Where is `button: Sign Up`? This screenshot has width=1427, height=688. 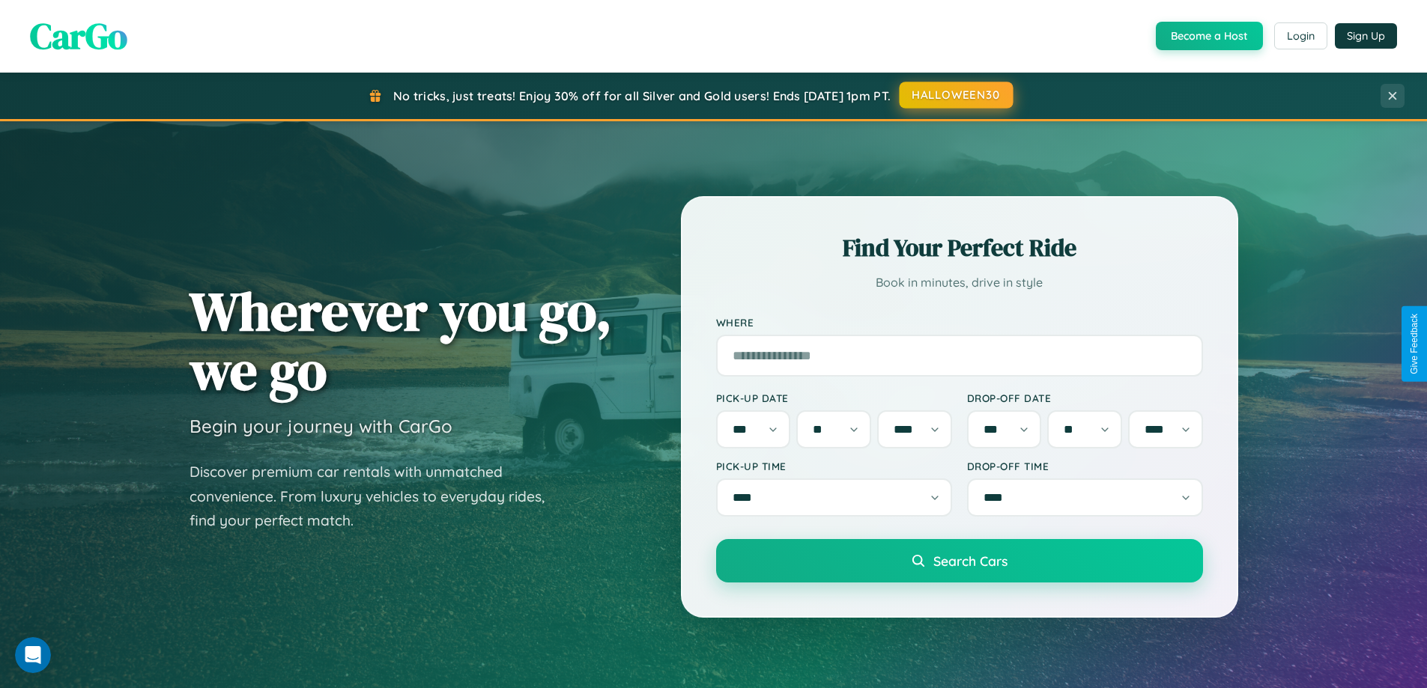 button: Sign Up is located at coordinates (1366, 36).